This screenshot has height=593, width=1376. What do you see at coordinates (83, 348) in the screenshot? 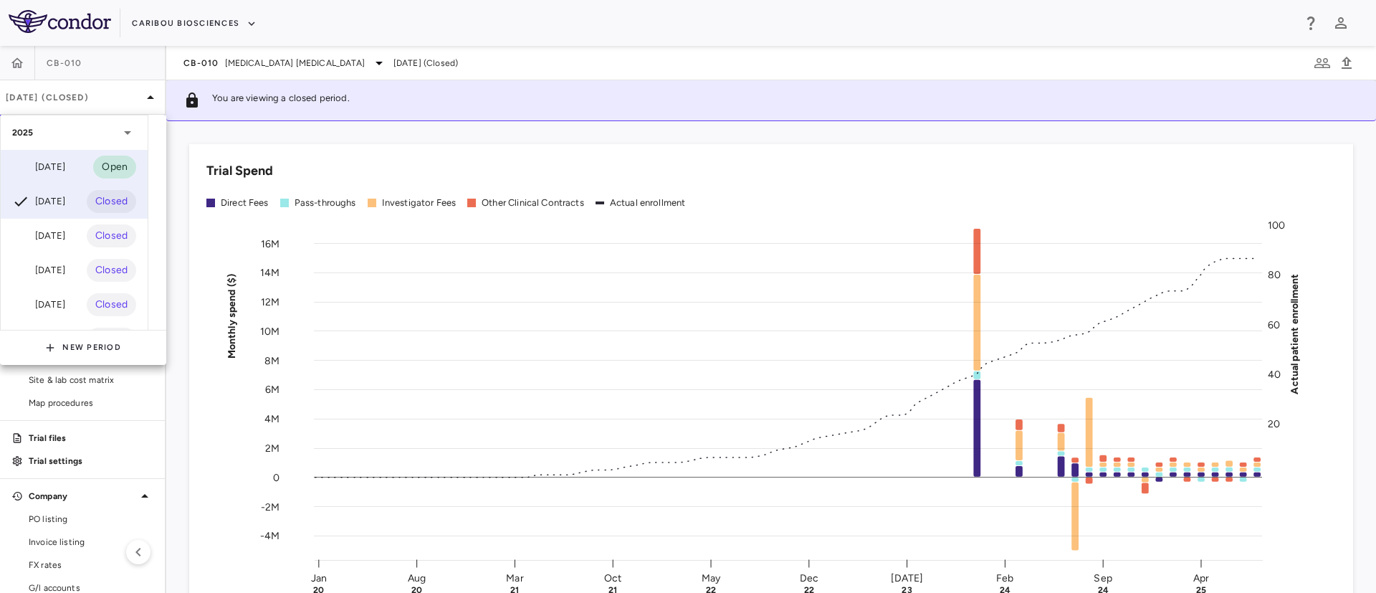
I see `button: New Period` at bounding box center [83, 348].